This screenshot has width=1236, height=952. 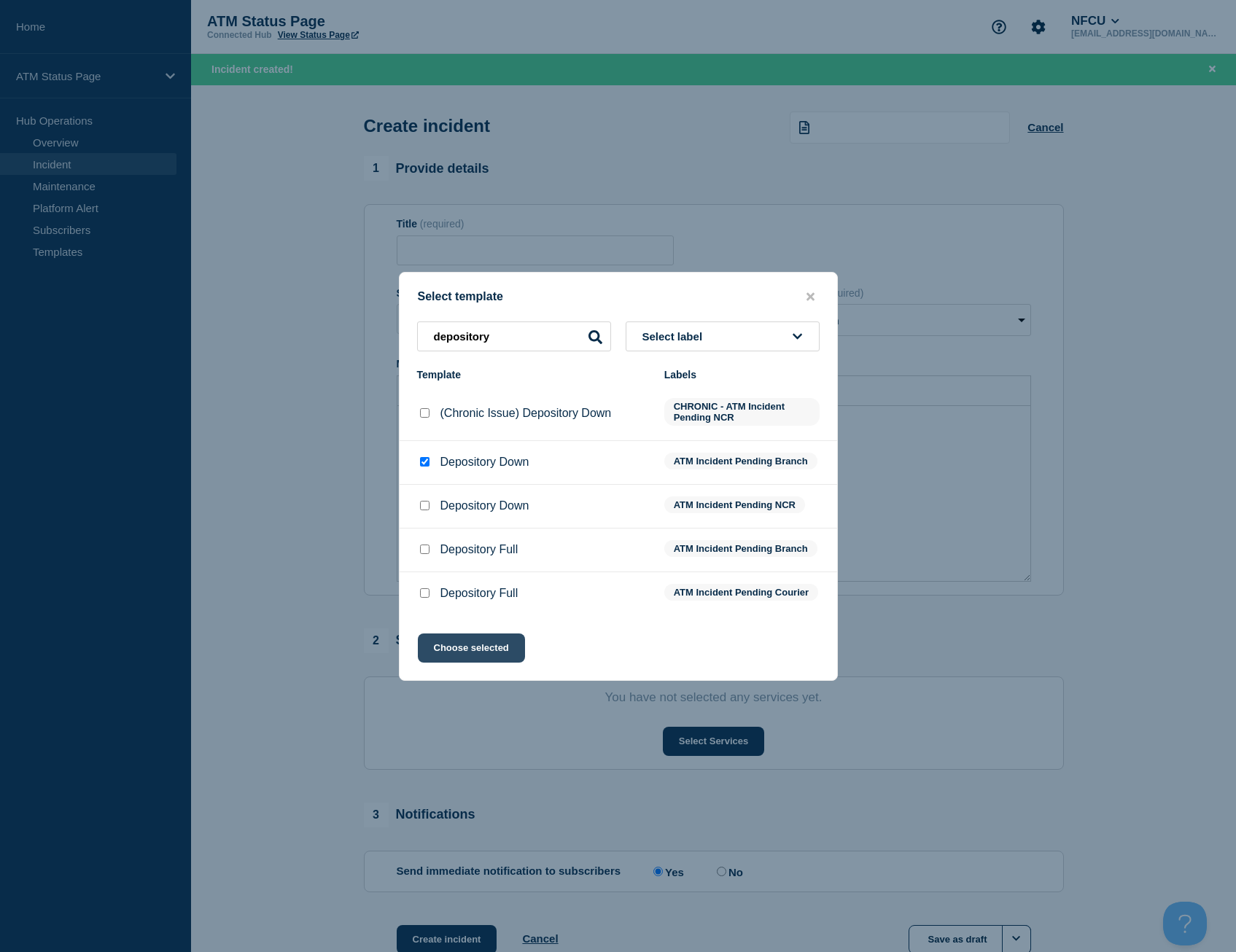 What do you see at coordinates (810, 297) in the screenshot?
I see `button: close button` at bounding box center [810, 297].